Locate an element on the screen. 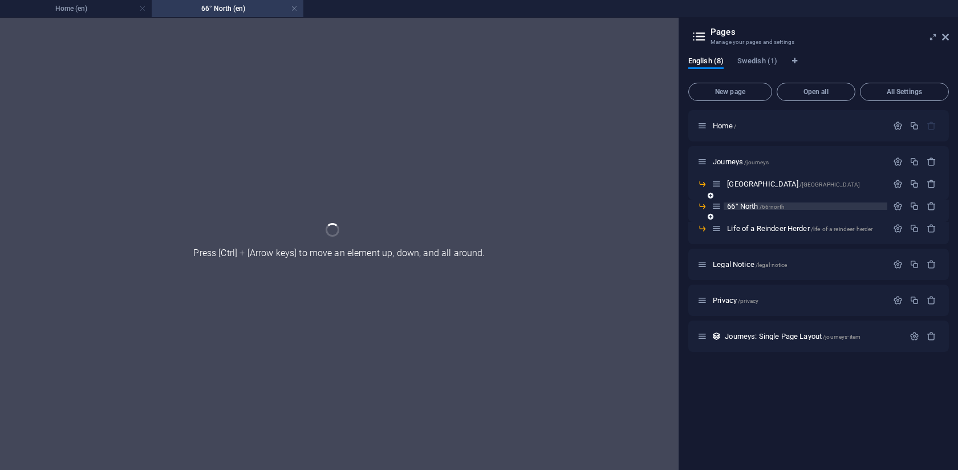 This screenshot has height=470, width=958. div: Home/ is located at coordinates (799, 125).